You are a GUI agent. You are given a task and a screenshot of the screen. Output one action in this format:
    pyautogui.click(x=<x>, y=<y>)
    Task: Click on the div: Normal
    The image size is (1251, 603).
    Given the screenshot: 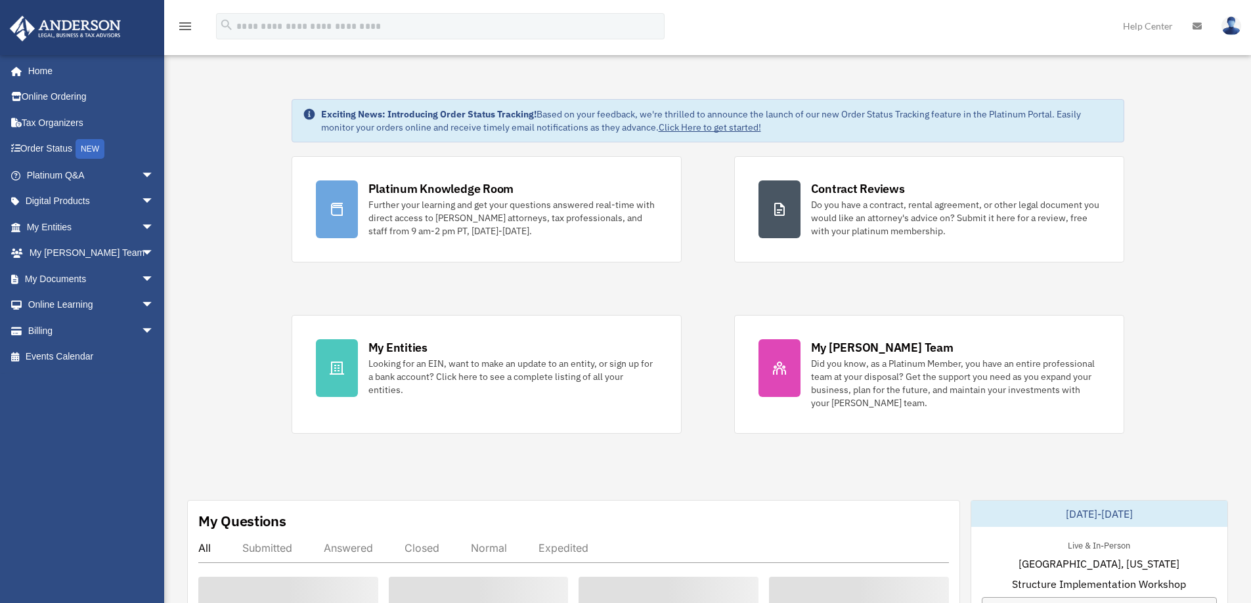 What is the action you would take?
    pyautogui.click(x=488, y=548)
    